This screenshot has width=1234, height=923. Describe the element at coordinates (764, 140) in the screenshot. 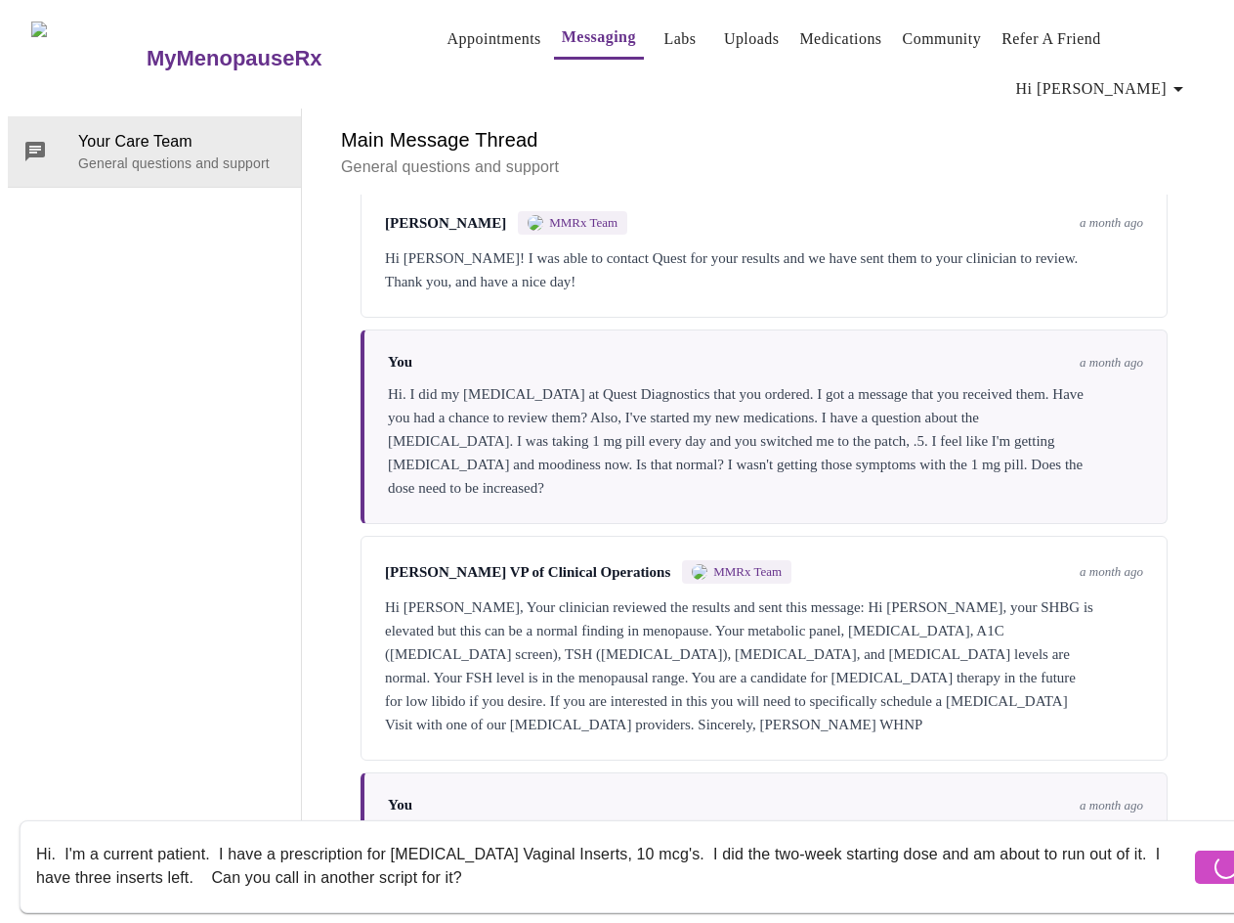

I see `h6: Main Message Thread` at that location.